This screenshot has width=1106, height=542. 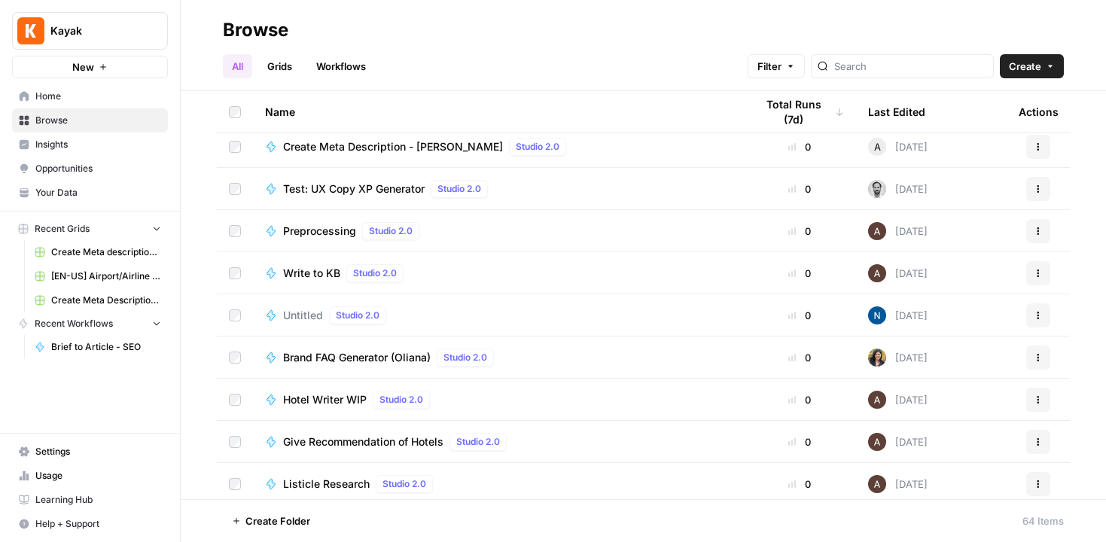 I want to click on a: Browse, so click(x=90, y=120).